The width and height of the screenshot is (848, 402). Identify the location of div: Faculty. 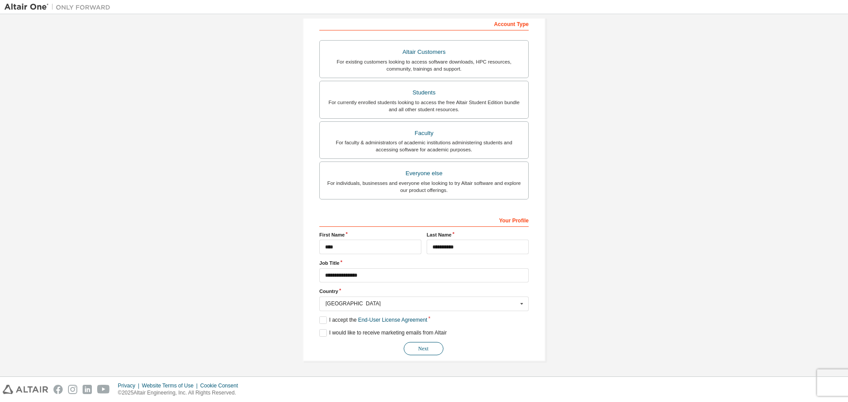
(424, 133).